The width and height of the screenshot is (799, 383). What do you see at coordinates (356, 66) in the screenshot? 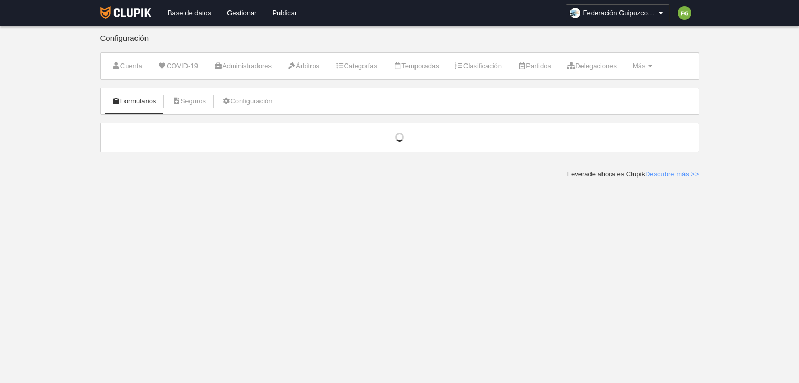
I see `a: Categorías` at bounding box center [356, 66].